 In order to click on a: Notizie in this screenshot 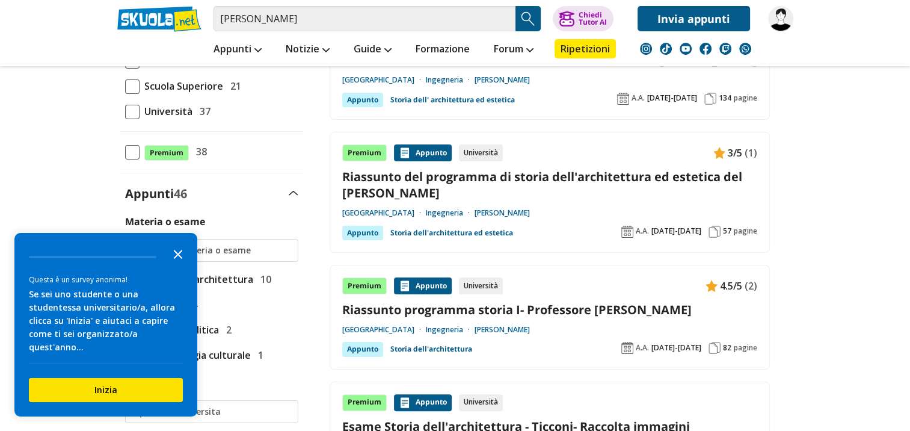, I will do `click(307, 50)`.